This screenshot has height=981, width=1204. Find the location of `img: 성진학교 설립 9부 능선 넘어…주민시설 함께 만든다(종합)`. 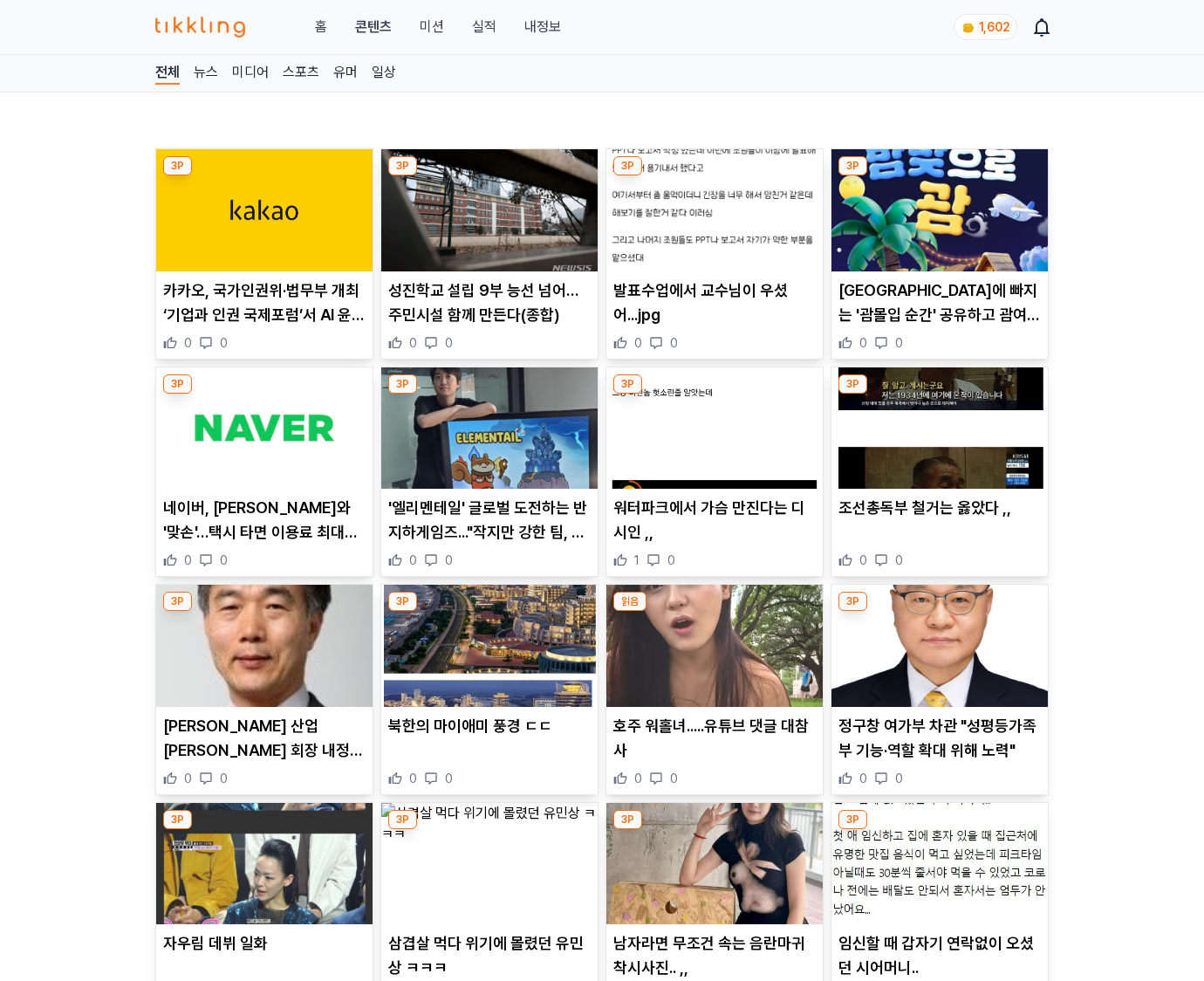

img: 성진학교 설립 9부 능선 넘어…주민시설 함께 만든다(종합) is located at coordinates (490, 210).